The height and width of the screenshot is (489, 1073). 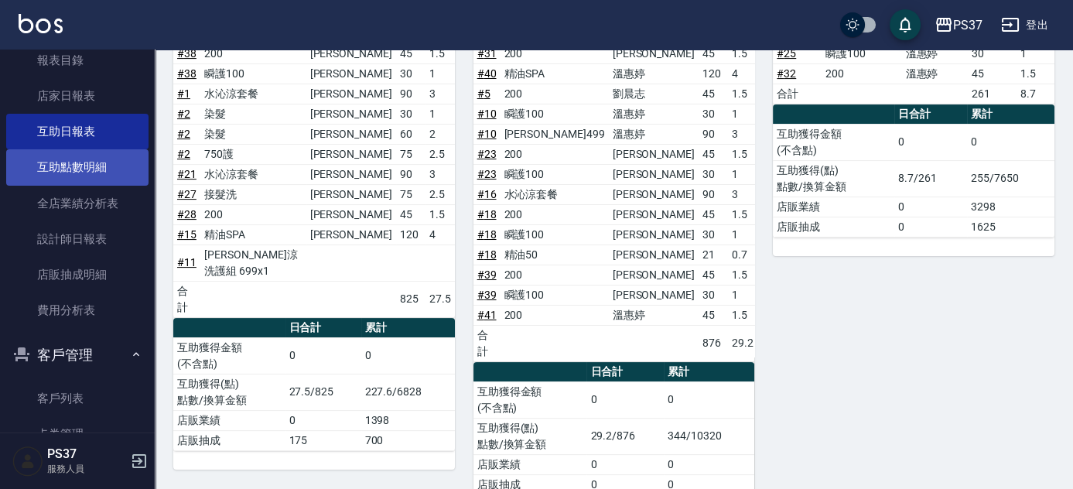 I want to click on td: 21, so click(x=713, y=254).